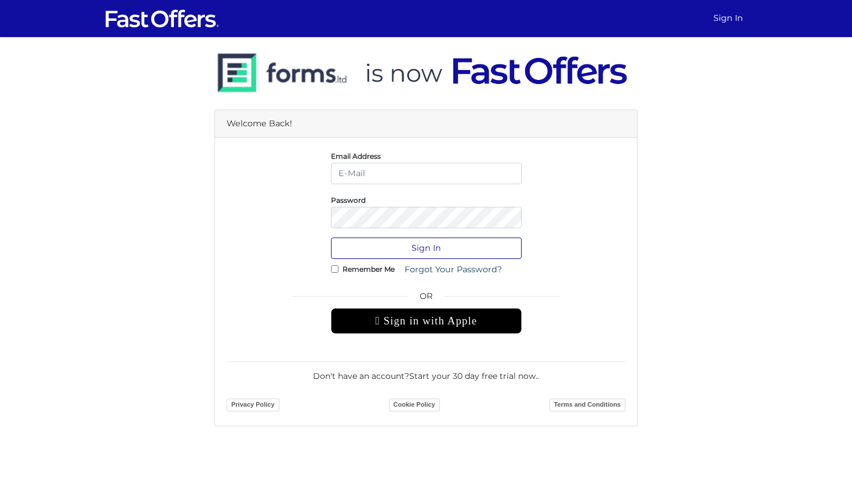 The height and width of the screenshot is (482, 852). Describe the element at coordinates (356, 156) in the screenshot. I see `label: Email Address` at that location.